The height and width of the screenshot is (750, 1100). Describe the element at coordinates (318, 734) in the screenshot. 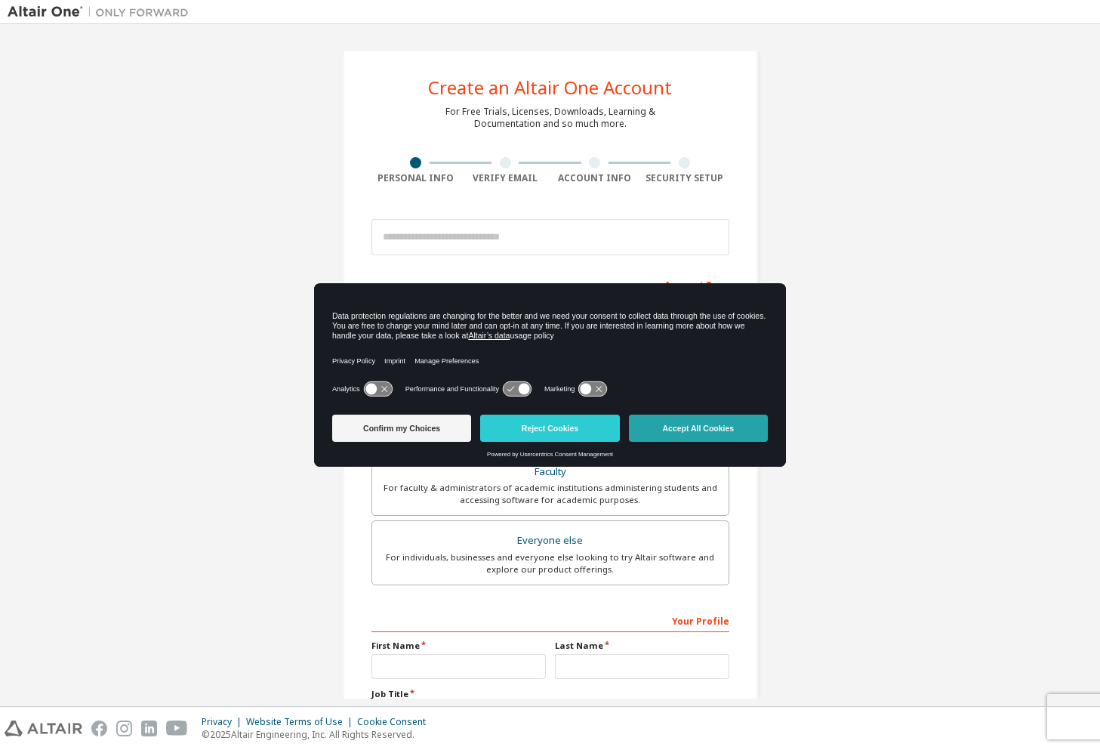

I see `p: © 2025 Altair Engineering, Inc. All Rights Reserved.` at that location.